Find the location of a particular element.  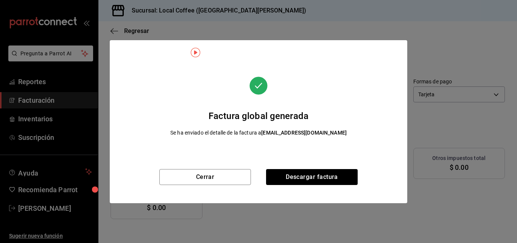

img: Tooltip marker is located at coordinates (195, 52).